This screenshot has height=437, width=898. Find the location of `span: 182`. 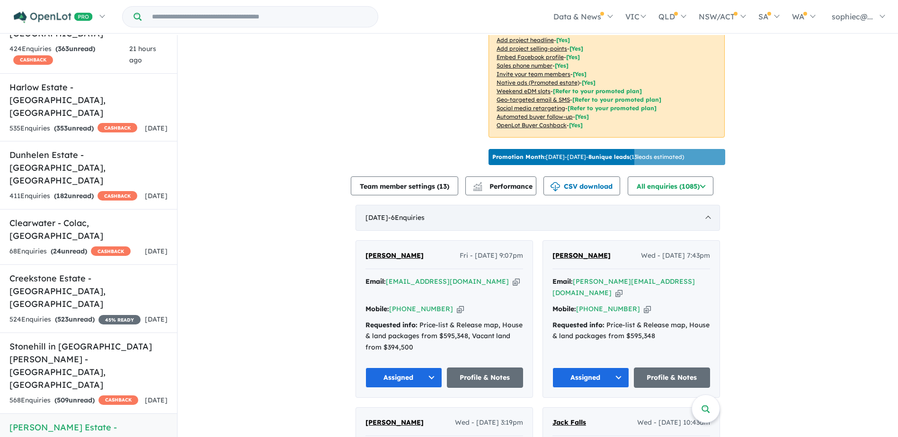

span: 182 is located at coordinates (62, 196).